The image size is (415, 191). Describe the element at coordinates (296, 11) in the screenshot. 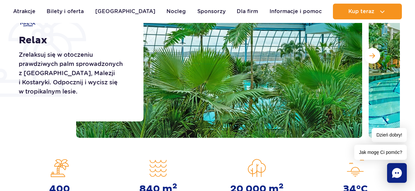

I see `a: Informacje i pomoc` at that location.